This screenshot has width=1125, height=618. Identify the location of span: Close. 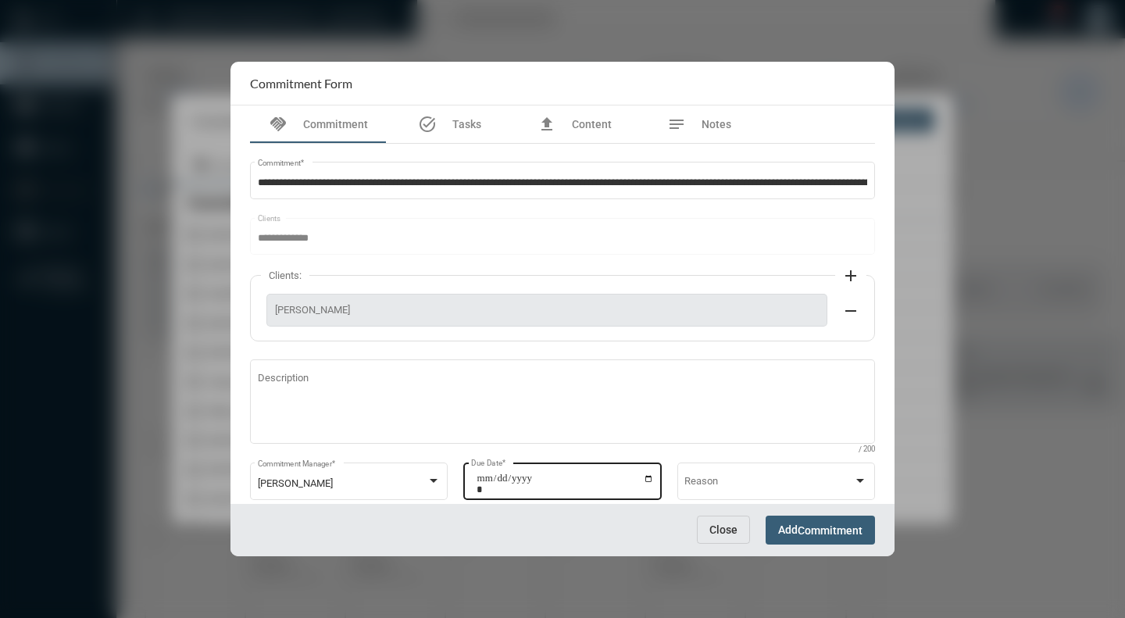
(723, 530).